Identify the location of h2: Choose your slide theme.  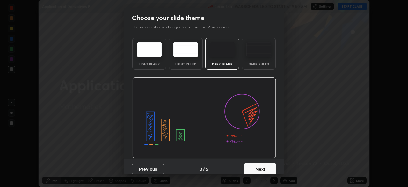
(168, 18).